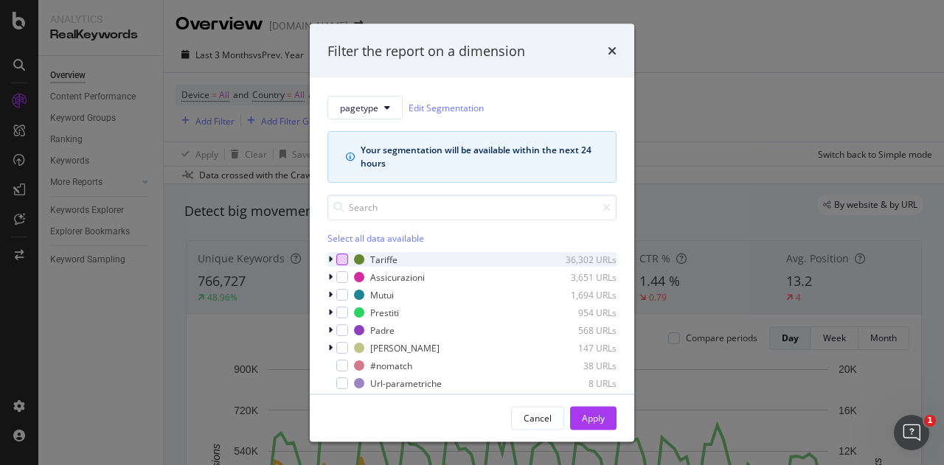 The width and height of the screenshot is (944, 465). Describe the element at coordinates (930, 421) in the screenshot. I see `span: 1` at that location.